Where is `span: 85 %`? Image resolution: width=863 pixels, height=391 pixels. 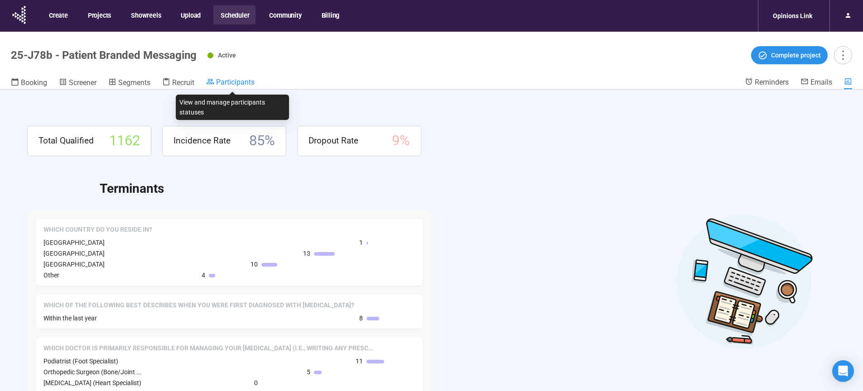 span: 85 % is located at coordinates (262, 141).